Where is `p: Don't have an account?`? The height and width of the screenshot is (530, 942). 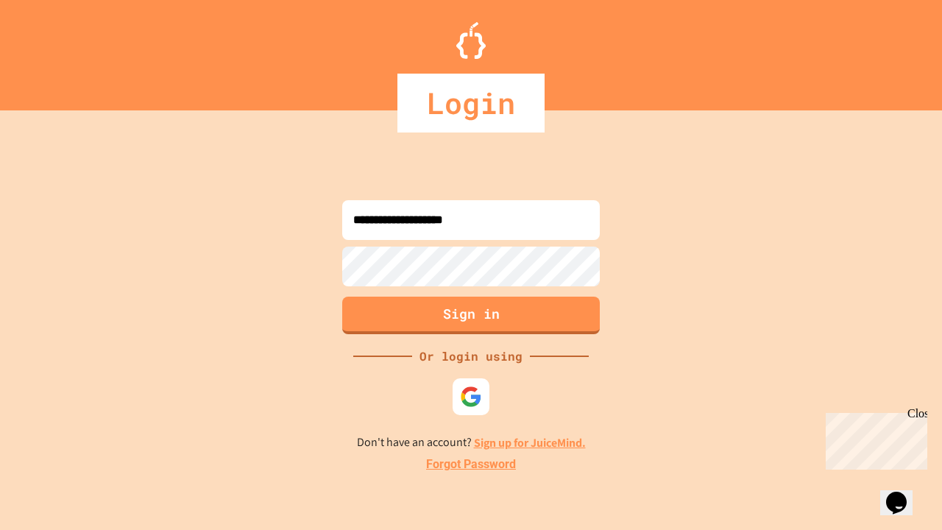
p: Don't have an account? is located at coordinates (471, 442).